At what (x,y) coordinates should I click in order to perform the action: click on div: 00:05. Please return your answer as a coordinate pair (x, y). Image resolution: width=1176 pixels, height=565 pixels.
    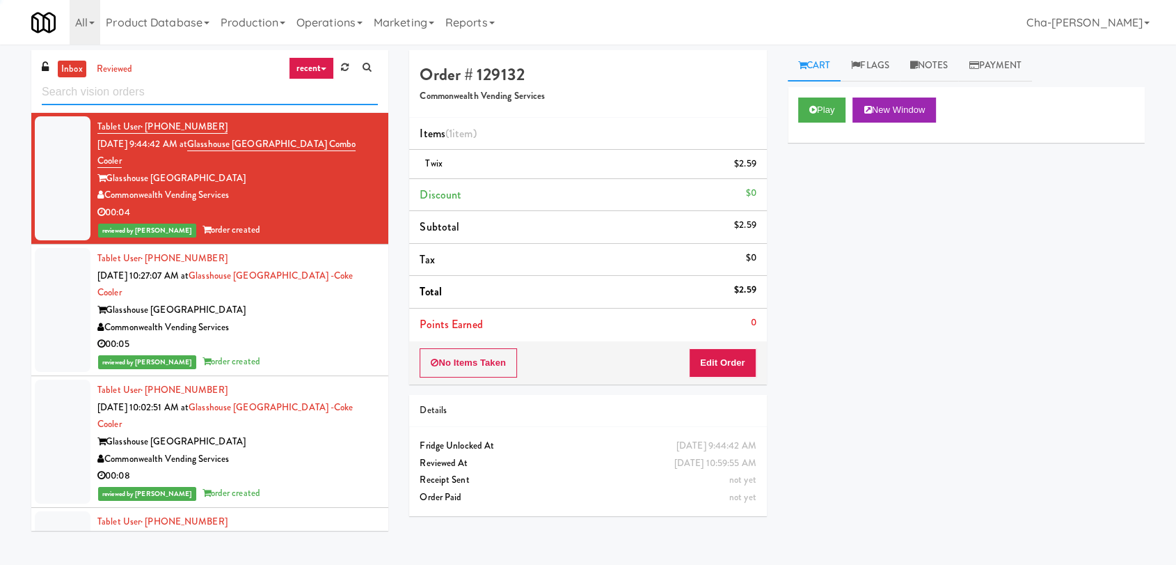
    Looking at the image, I should click on (237, 344).